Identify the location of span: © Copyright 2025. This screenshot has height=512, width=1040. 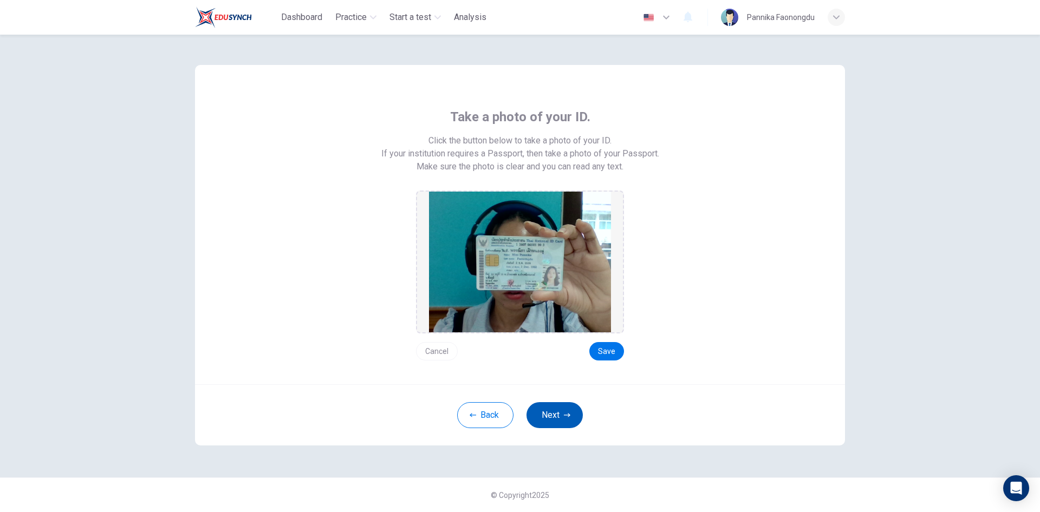
(520, 496).